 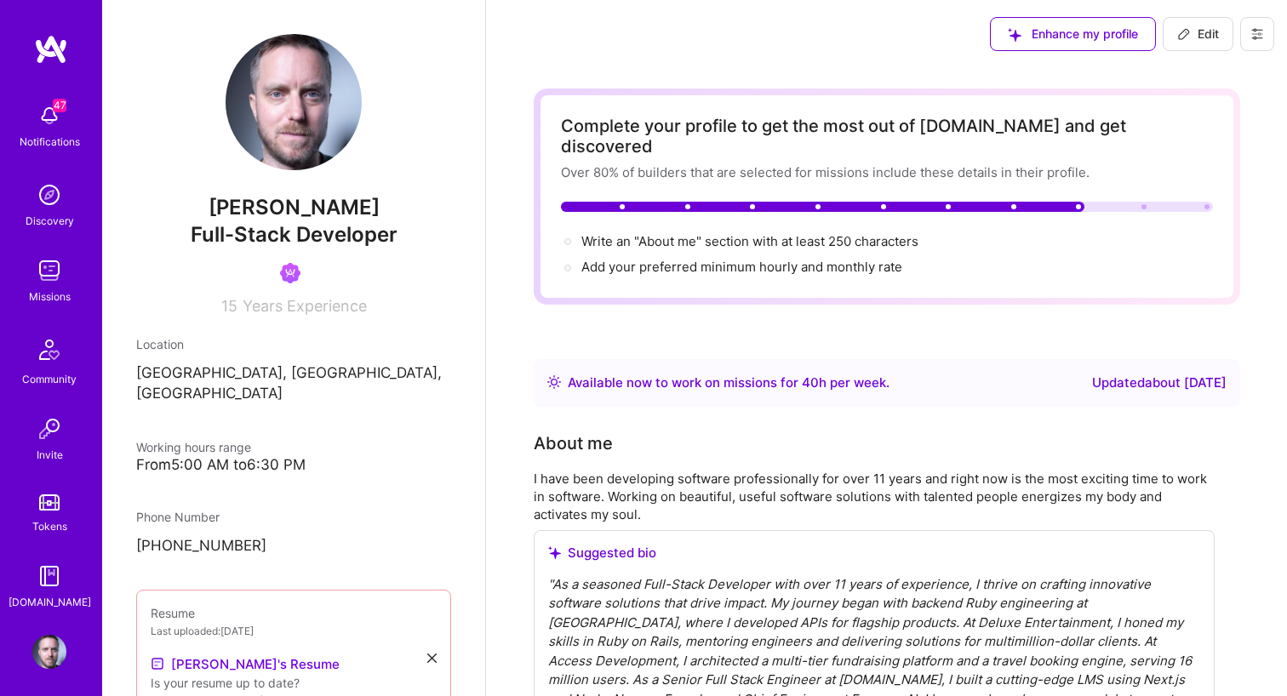 I want to click on span: Years Experience, so click(x=305, y=306).